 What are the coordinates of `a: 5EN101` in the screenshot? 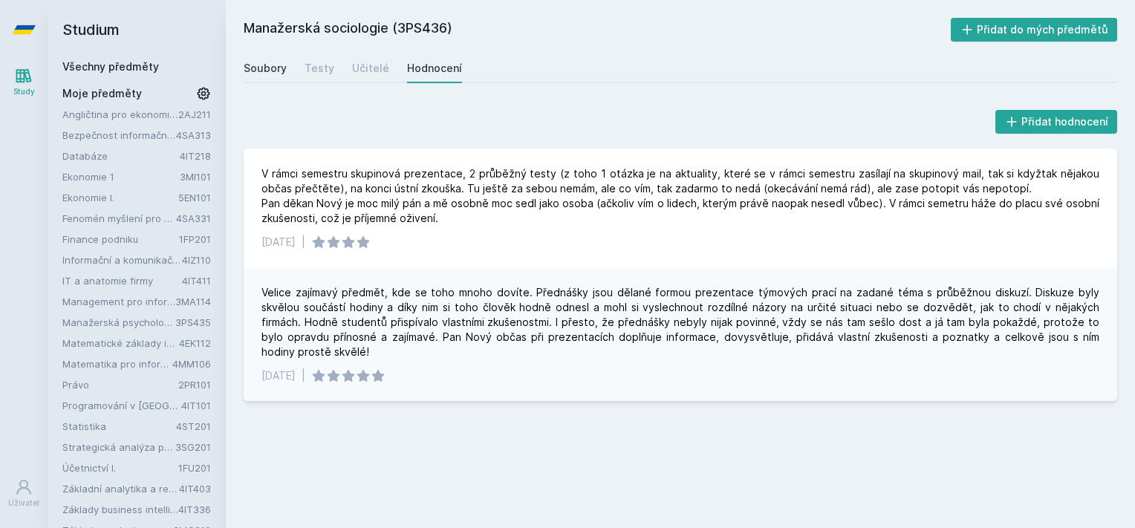 It's located at (195, 198).